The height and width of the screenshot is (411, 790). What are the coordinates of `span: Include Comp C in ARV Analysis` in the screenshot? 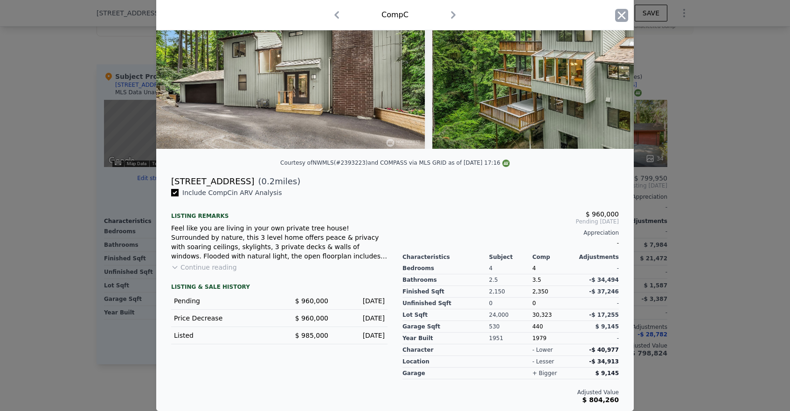 It's located at (232, 193).